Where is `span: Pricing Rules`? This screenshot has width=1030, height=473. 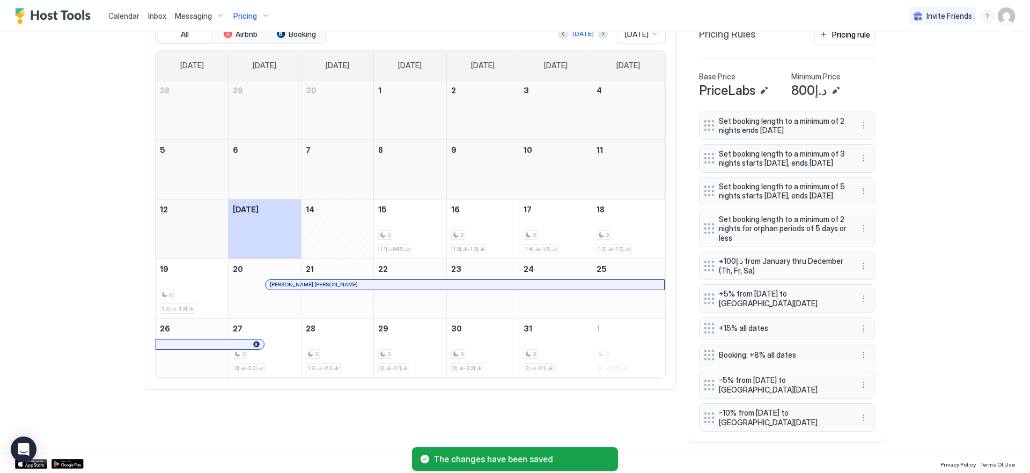
span: Pricing Rules is located at coordinates (727, 34).